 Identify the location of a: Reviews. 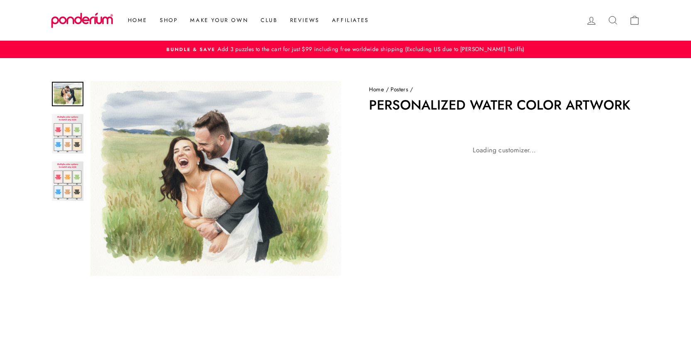
(305, 20).